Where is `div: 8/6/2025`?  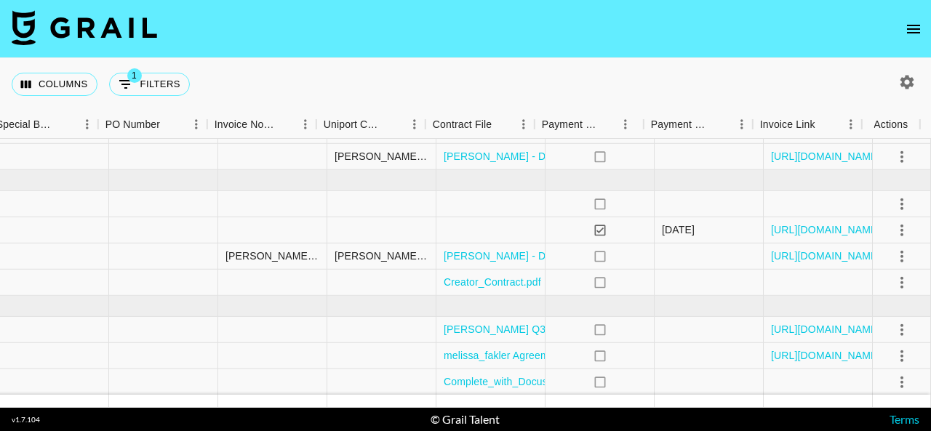
div: 8/6/2025 is located at coordinates (678, 230).